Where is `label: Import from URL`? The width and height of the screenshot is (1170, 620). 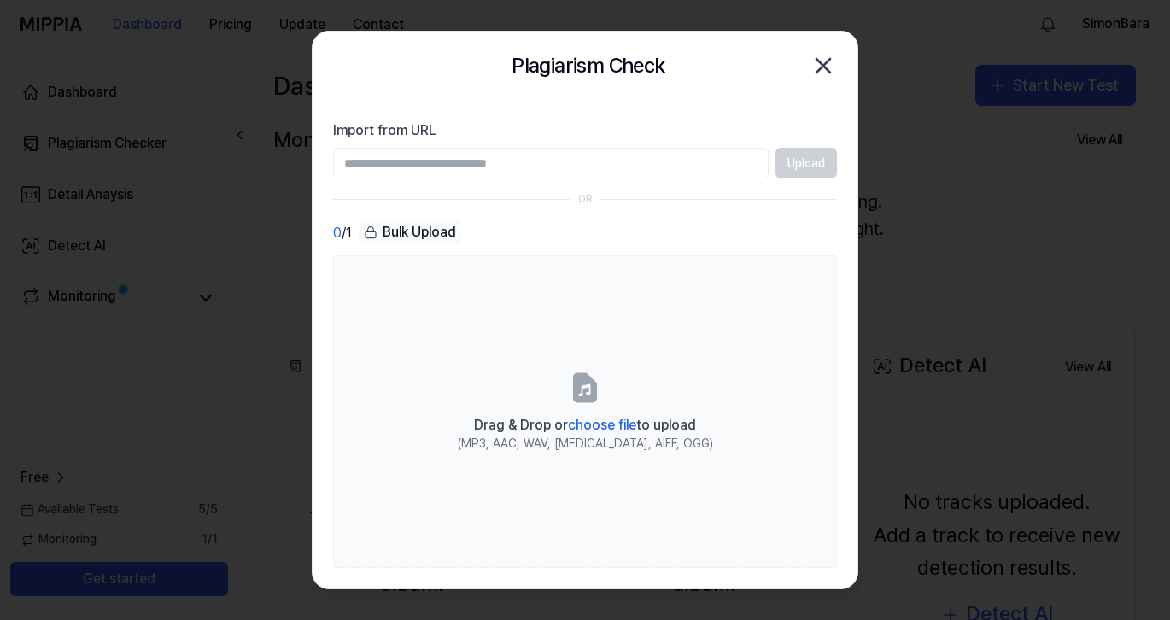
label: Import from URL is located at coordinates (585, 131).